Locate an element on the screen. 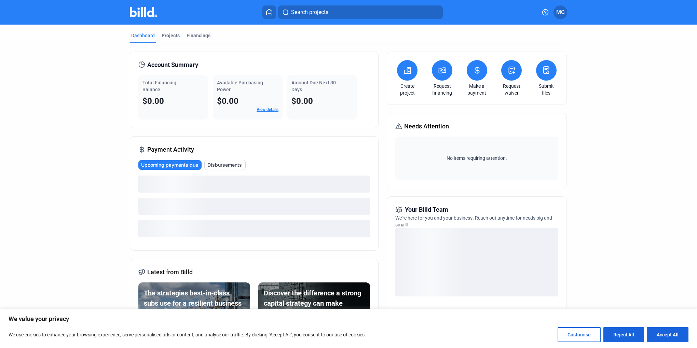 The width and height of the screenshot is (697, 348). span: Search projects is located at coordinates (310, 12).